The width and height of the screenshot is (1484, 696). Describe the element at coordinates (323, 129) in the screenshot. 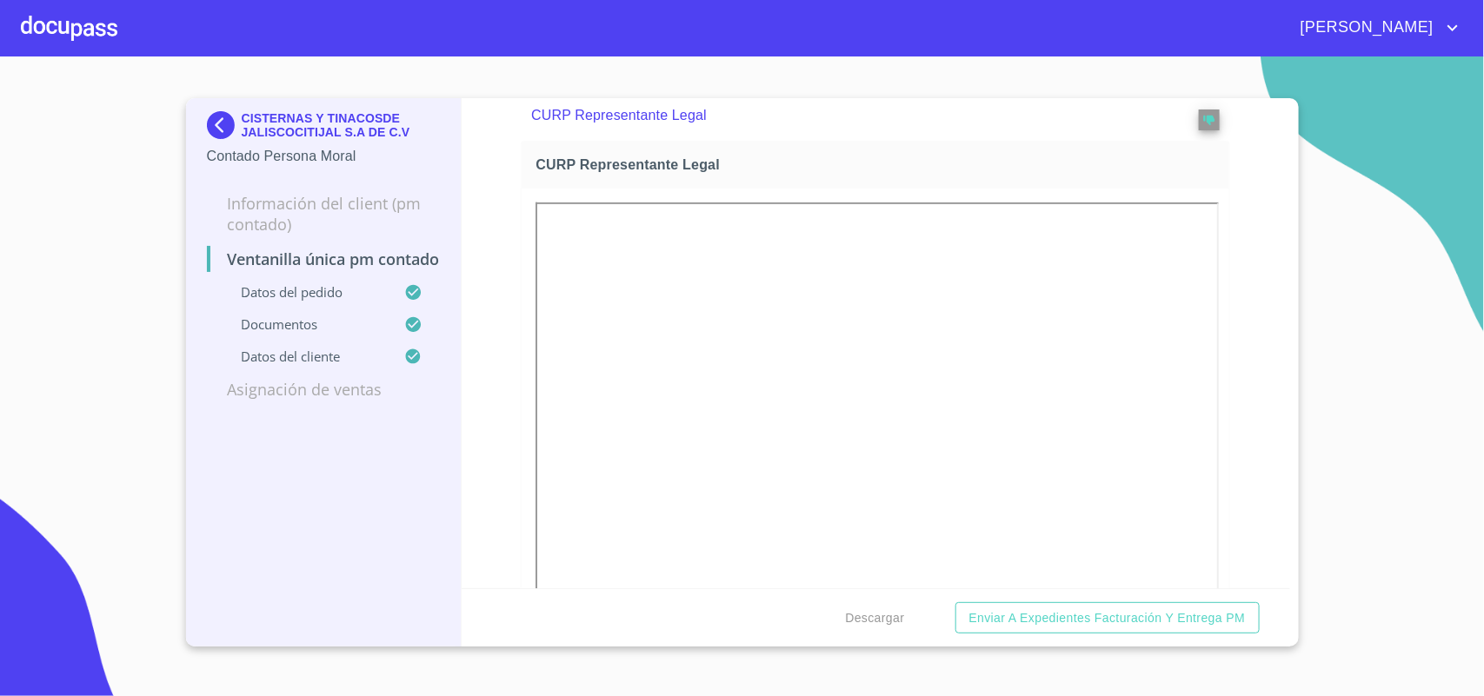

I see `div: CISTERNAS Y TINACOSDE JALISCOCITIJAL S.A DE C.V` at that location.